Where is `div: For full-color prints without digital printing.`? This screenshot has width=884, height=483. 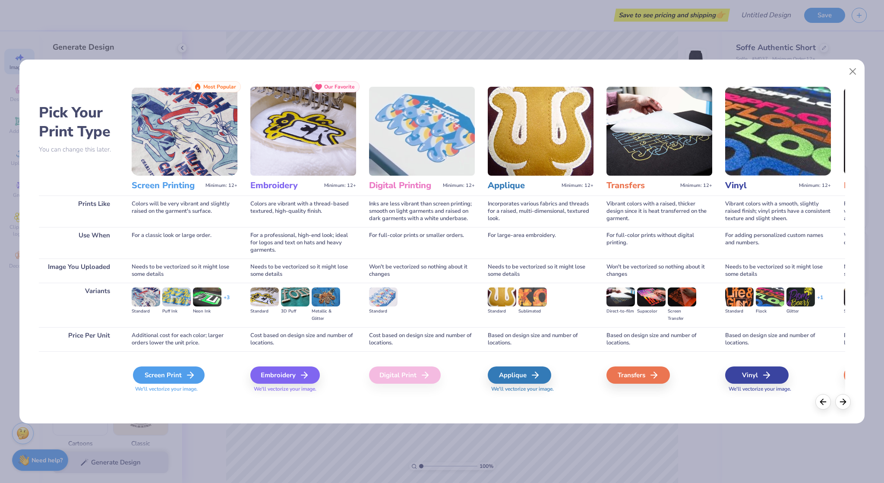 div: For full-color prints without digital printing. is located at coordinates (659, 243).